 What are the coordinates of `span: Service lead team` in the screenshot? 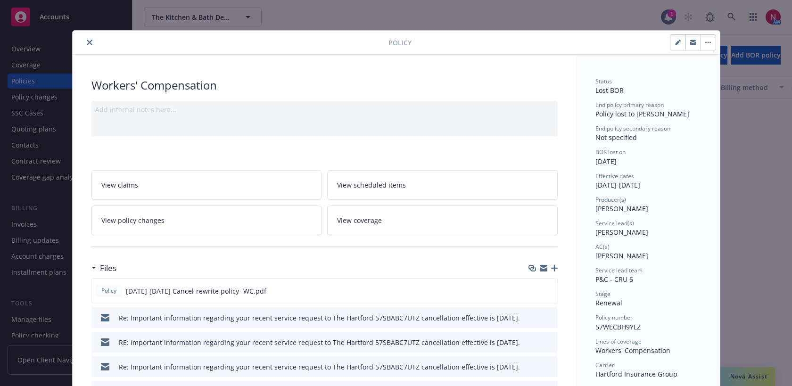 It's located at (619, 270).